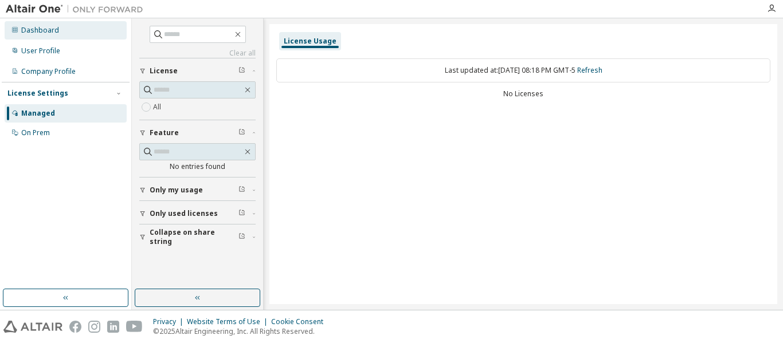 The image size is (783, 343). Describe the element at coordinates (194, 237) in the screenshot. I see `span: Collapse on share string` at that location.